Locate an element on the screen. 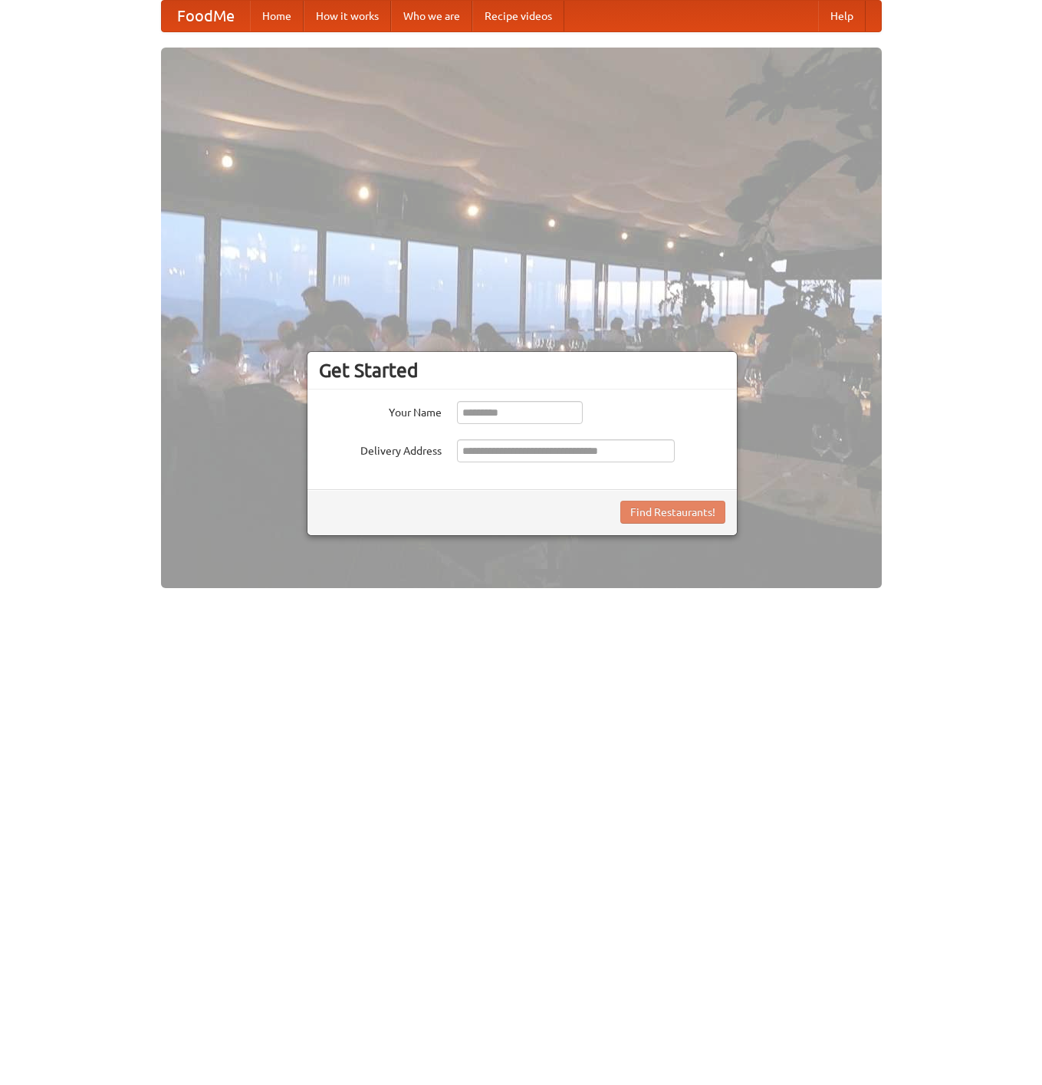 The height and width of the screenshot is (1085, 1042). label: Your Name is located at coordinates (380, 410).